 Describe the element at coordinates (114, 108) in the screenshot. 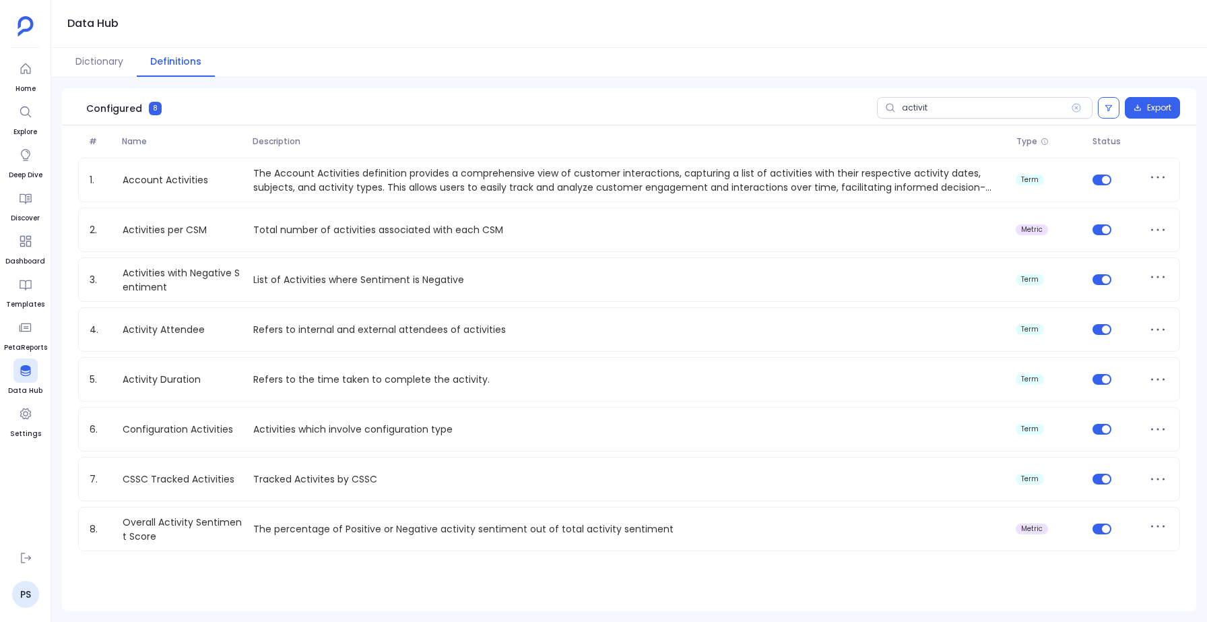

I see `span: Configured` at that location.